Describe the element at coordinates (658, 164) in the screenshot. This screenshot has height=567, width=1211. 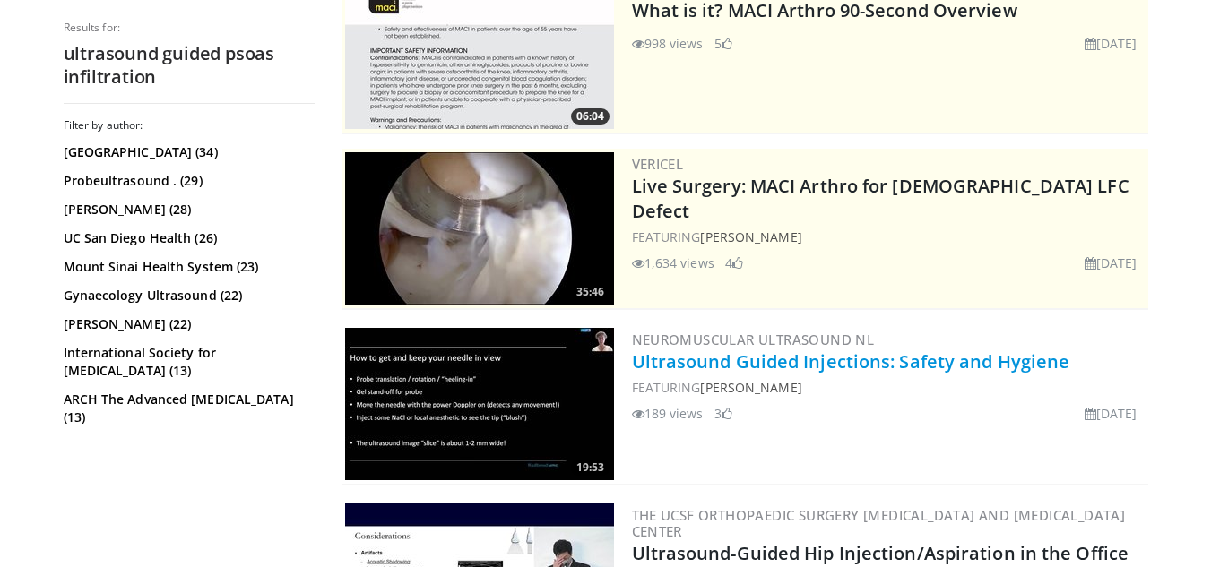
I see `a: Vericel` at that location.